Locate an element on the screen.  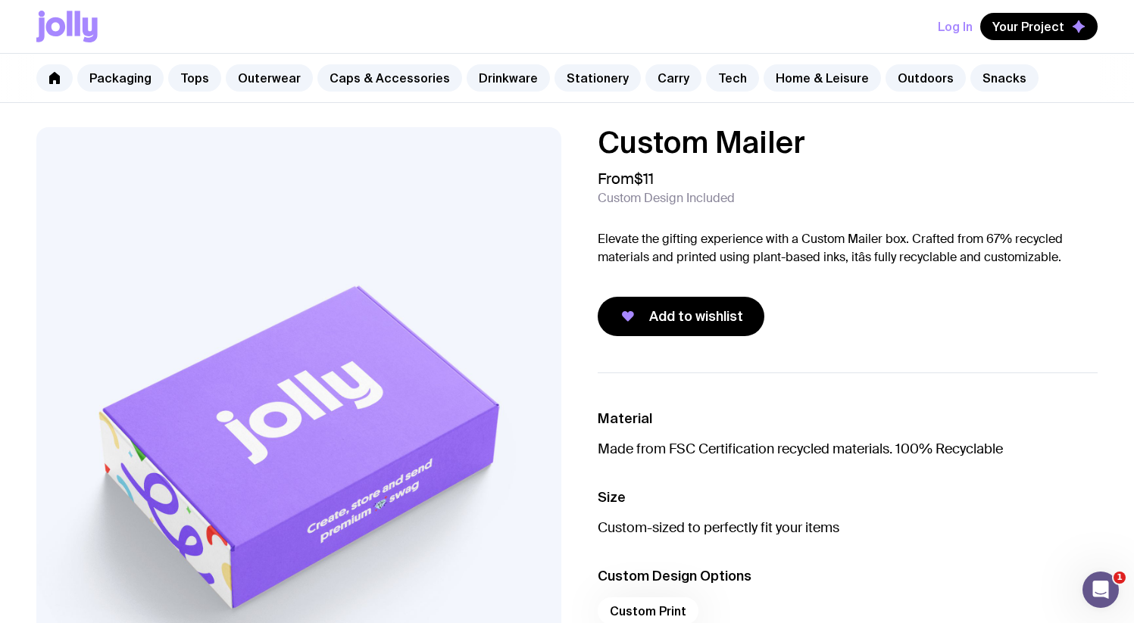
h1: Custom Mailer is located at coordinates (848, 142).